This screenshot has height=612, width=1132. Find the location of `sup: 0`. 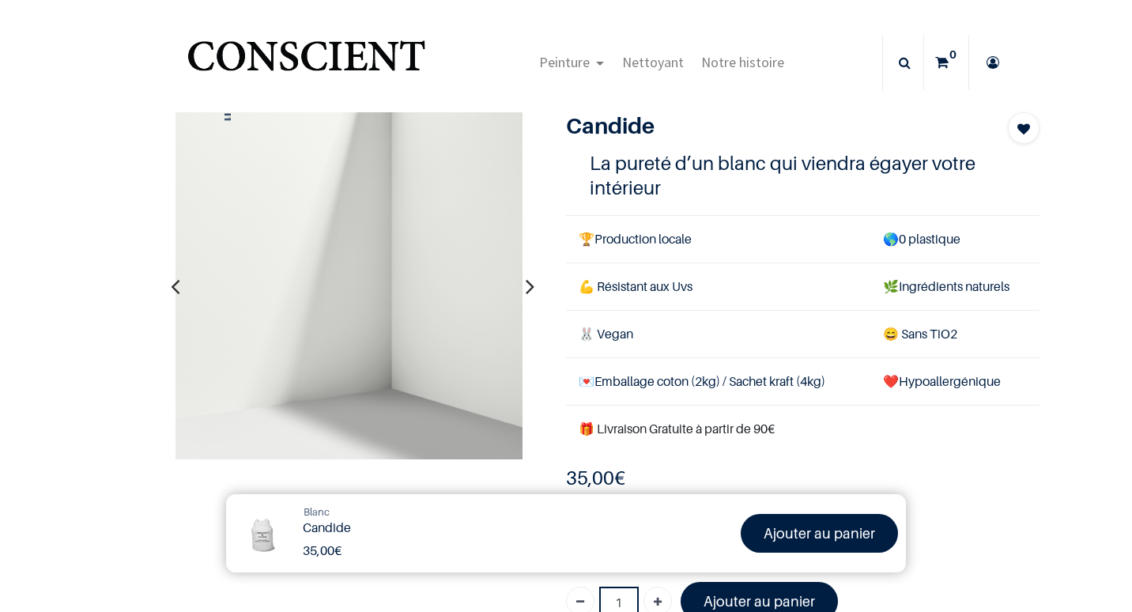

sup: 0 is located at coordinates (953, 55).